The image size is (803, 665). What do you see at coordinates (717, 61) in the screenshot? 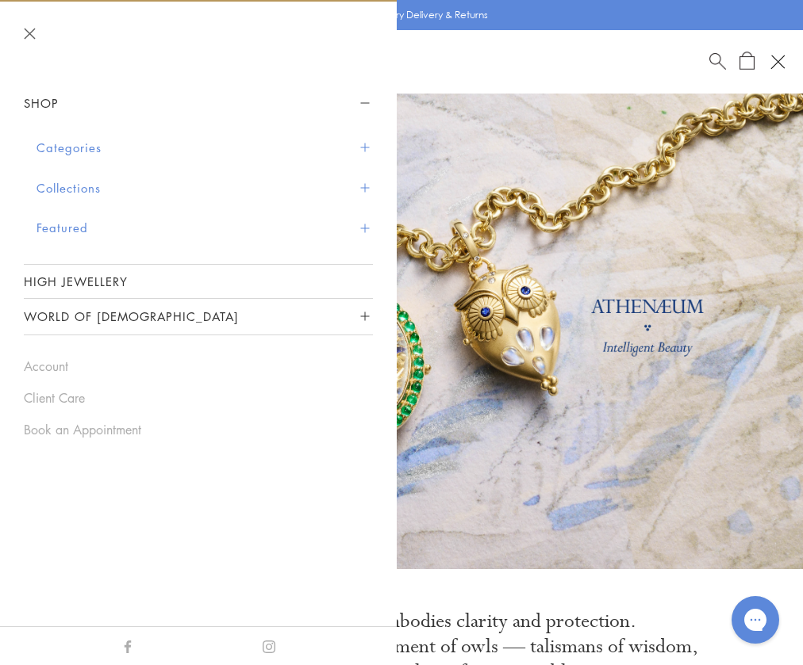
I see `a: Search` at bounding box center [717, 61].